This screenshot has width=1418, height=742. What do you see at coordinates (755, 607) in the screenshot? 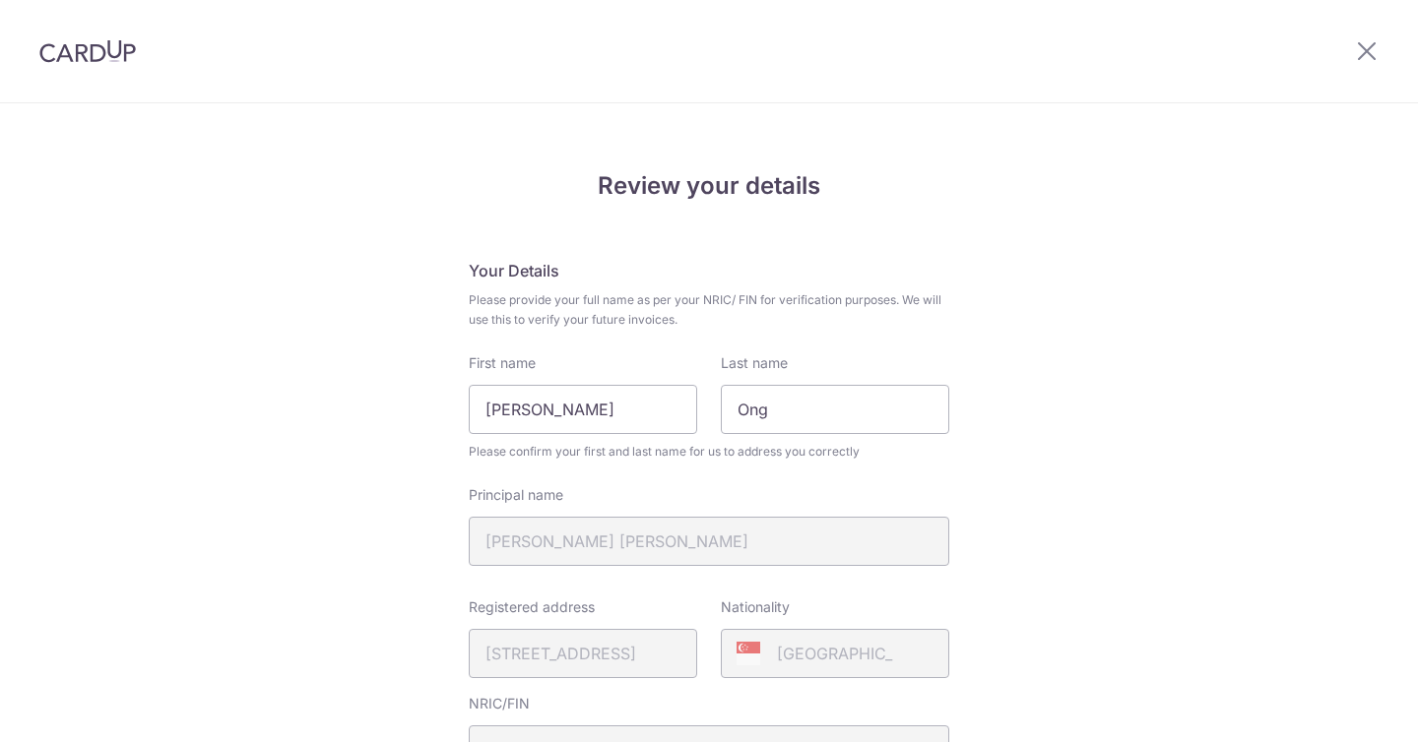
I see `label: Nationality` at bounding box center [755, 607].